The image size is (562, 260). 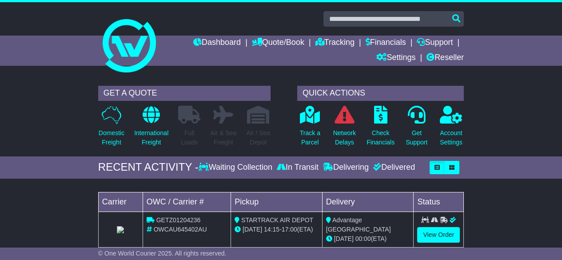 What do you see at coordinates (271, 229) in the screenshot?
I see `span: 14:15` at bounding box center [271, 229].